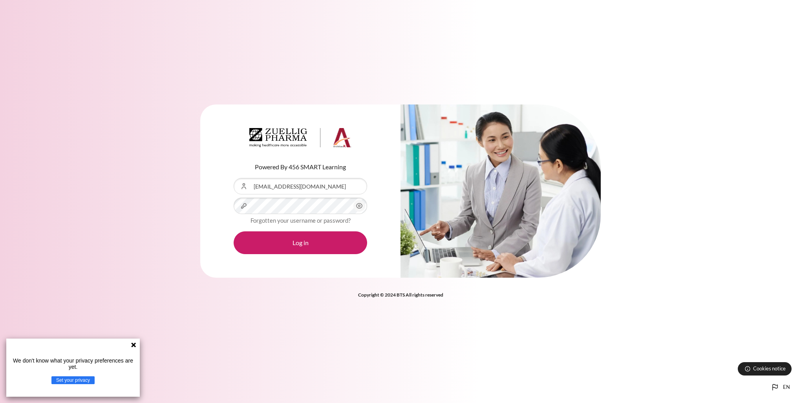  I want to click on p: Powered By 456 SMART Learning, so click(300, 167).